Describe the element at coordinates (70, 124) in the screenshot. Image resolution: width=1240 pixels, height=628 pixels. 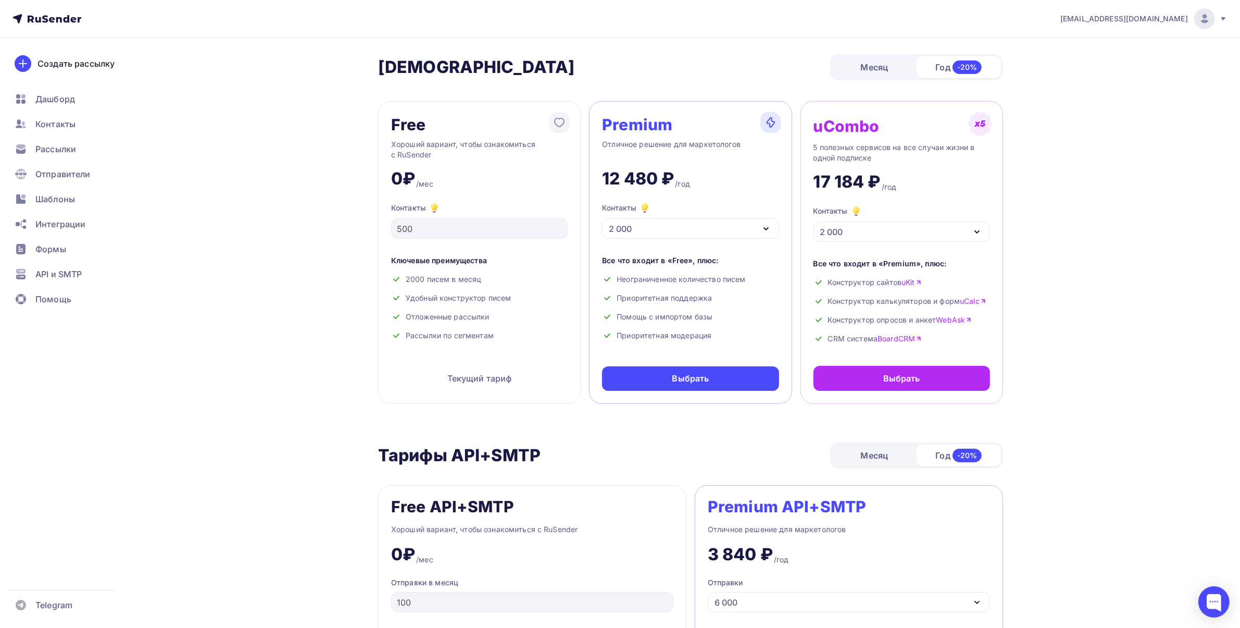
I see `a: Контакты` at that location.